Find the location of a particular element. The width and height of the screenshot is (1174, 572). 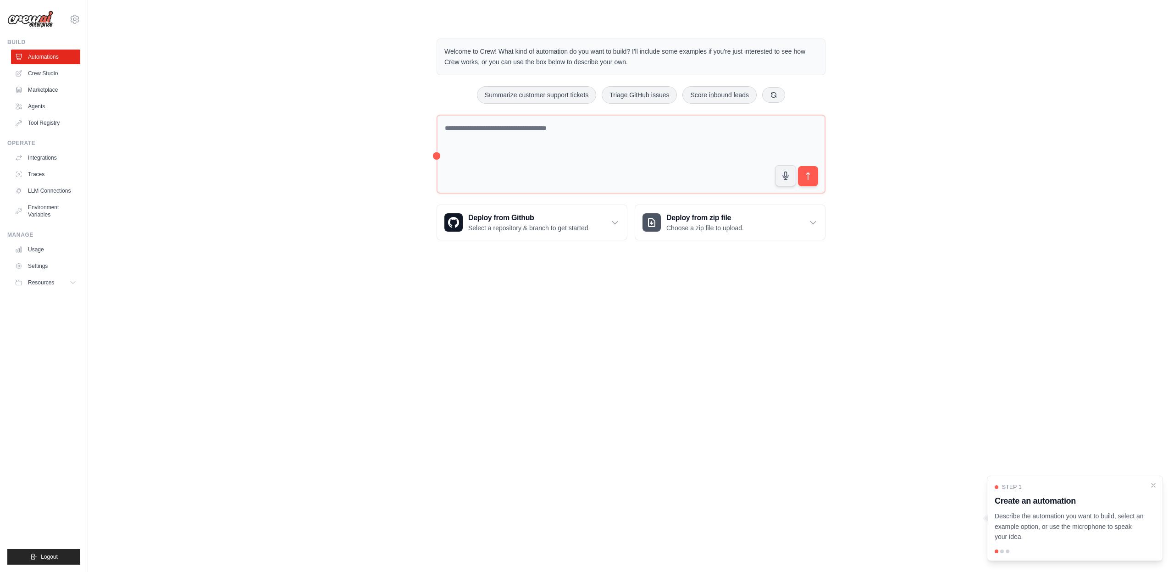

span: Resources is located at coordinates (41, 282).